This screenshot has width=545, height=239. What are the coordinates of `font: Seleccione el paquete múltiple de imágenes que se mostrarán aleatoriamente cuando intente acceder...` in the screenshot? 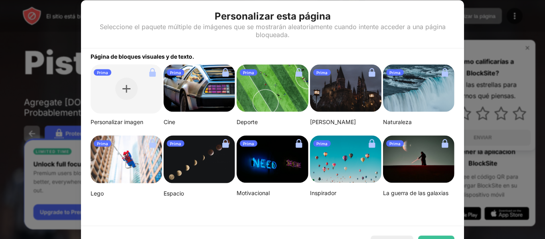 It's located at (272, 30).